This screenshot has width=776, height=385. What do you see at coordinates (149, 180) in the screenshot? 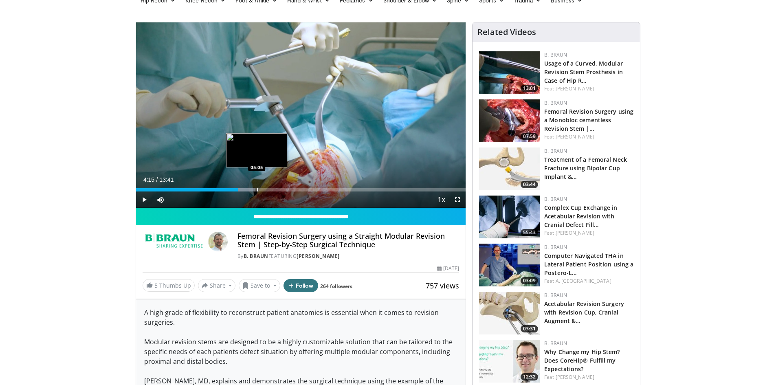
I see `span: 4:15` at bounding box center [149, 180].